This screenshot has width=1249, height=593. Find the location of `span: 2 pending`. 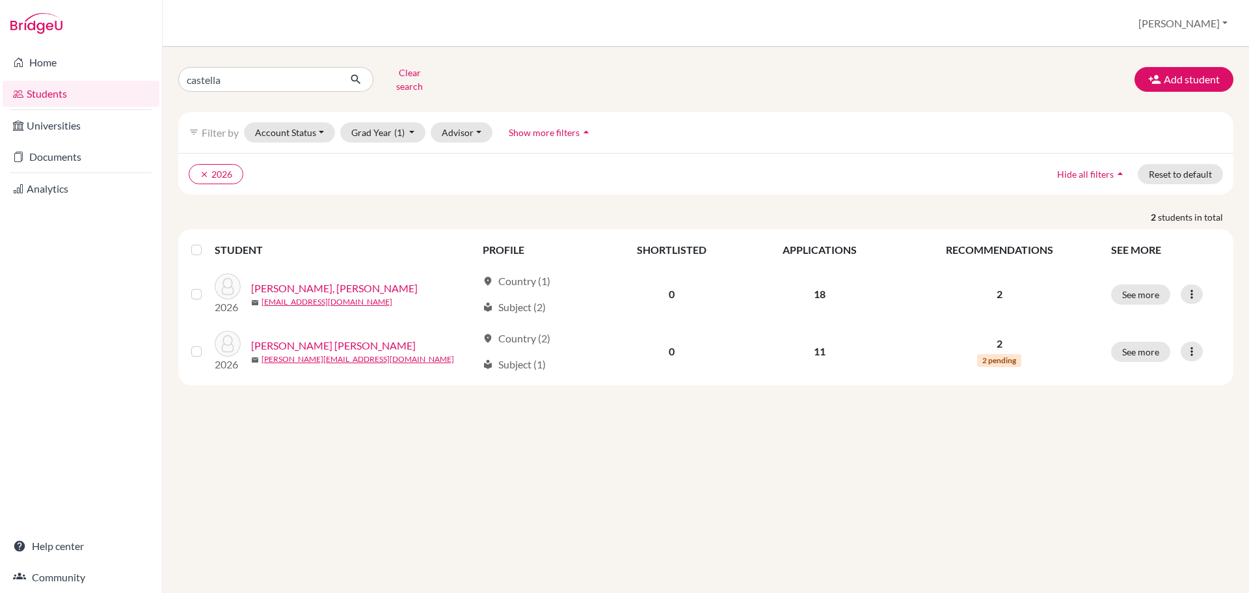

span: 2 pending is located at coordinates (1000, 360).